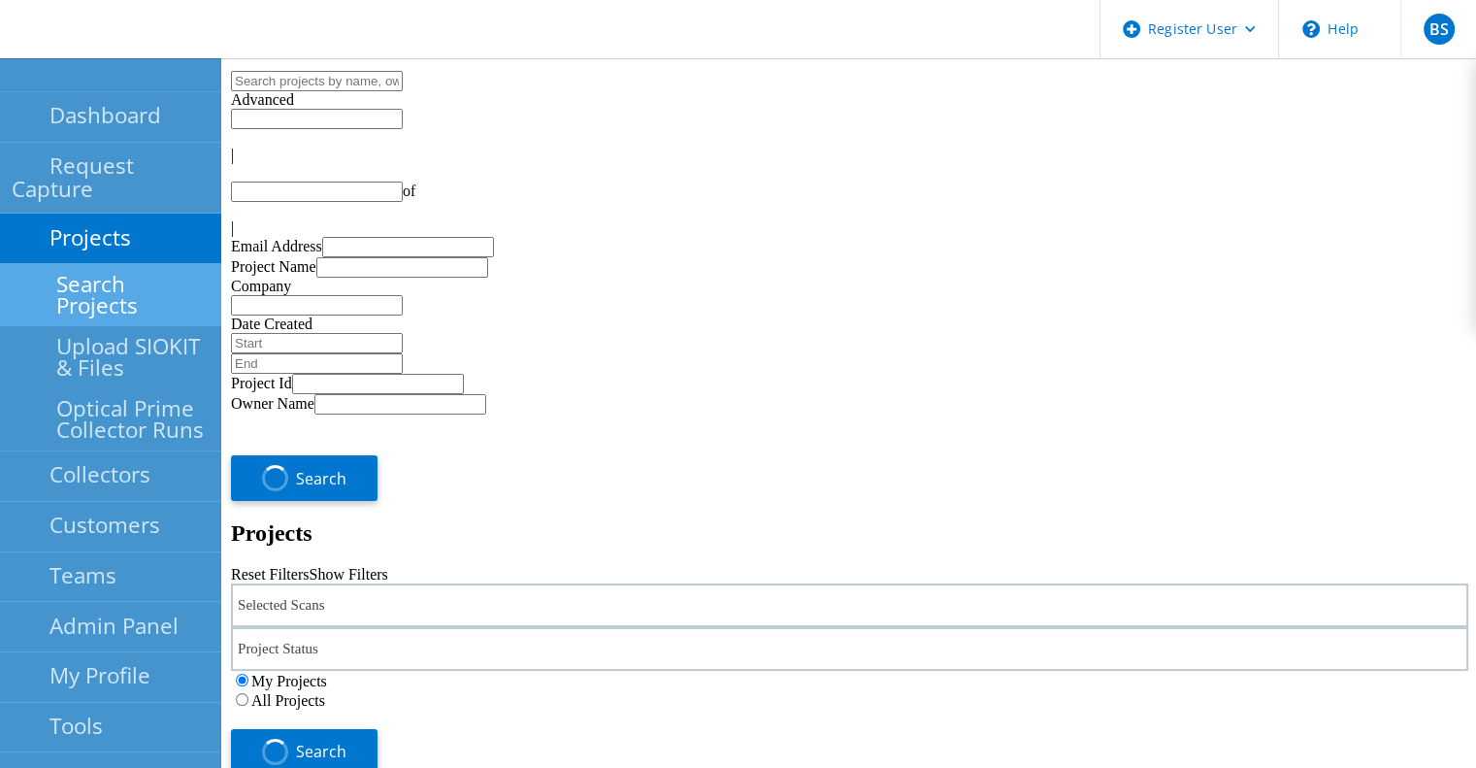 This screenshot has height=768, width=1476. Describe the element at coordinates (273, 403) in the screenshot. I see `label: Owner Name` at that location.